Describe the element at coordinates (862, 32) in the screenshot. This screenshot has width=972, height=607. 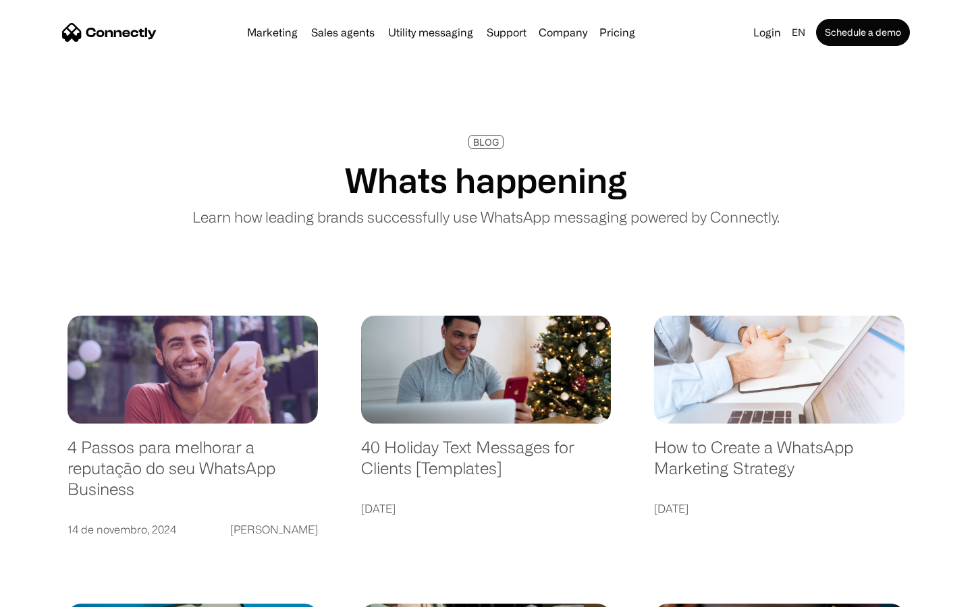
I see `a: Schedule a demo` at that location.